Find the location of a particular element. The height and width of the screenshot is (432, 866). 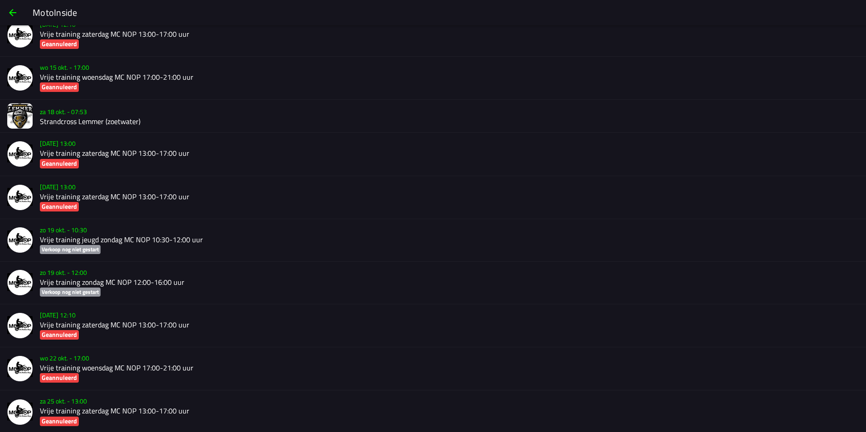

h2: Strandcross Lemmer (zoetwater) is located at coordinates (450, 121).